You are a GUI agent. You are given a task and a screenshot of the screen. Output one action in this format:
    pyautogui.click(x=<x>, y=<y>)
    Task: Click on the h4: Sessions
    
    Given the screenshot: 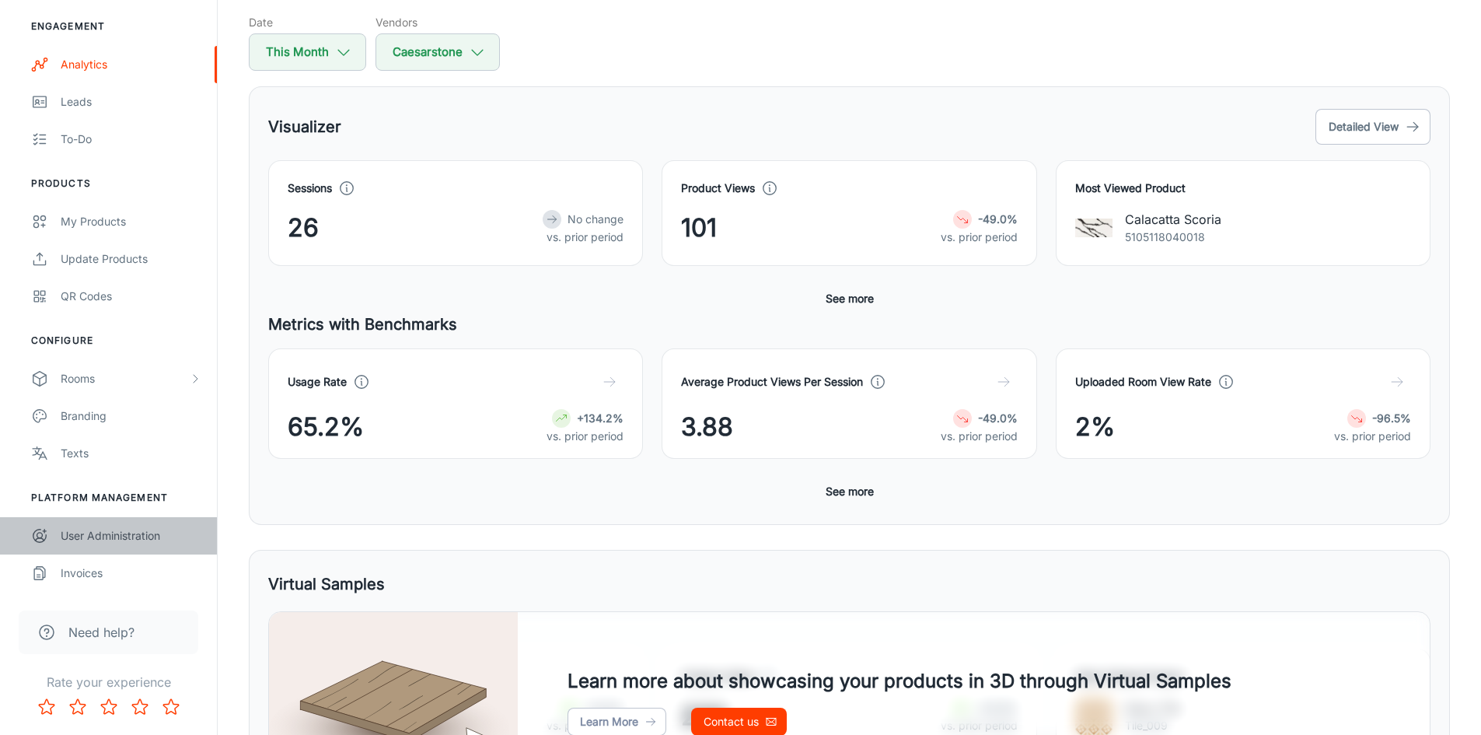 What is the action you would take?
    pyautogui.click(x=309, y=188)
    